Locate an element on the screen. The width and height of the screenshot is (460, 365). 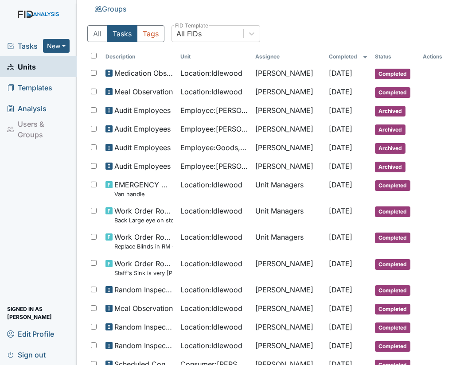
span: Random Inspection for Afternoon is located at coordinates (144, 327).